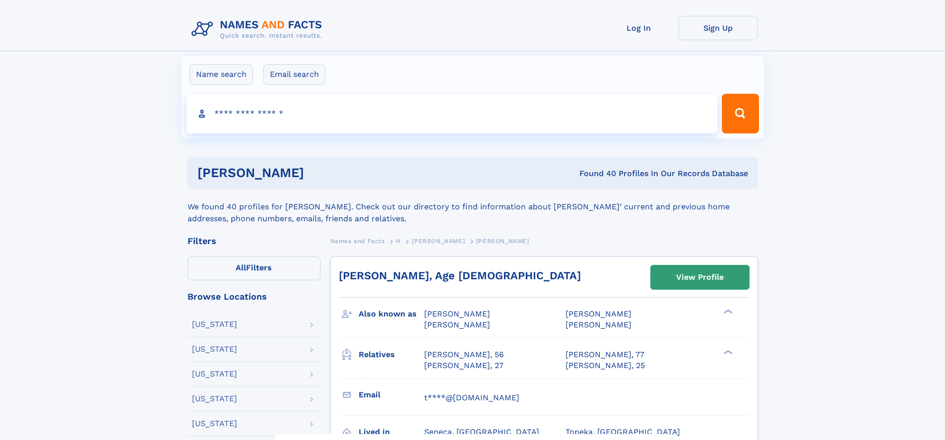  What do you see at coordinates (700, 277) in the screenshot?
I see `div: View Profile` at bounding box center [700, 277].